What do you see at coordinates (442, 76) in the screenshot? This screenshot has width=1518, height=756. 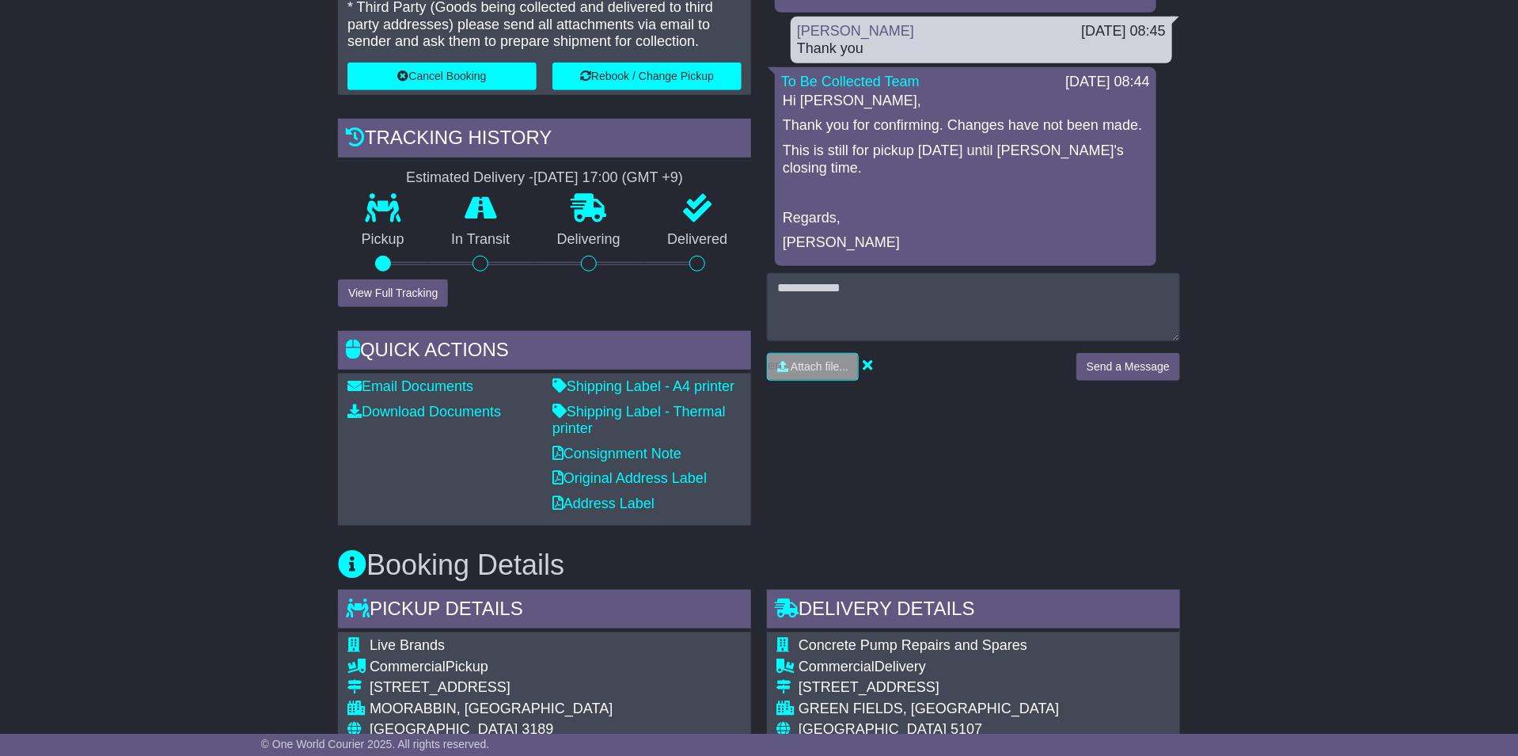 I see `button: Cancel Booking` at bounding box center [442, 76].